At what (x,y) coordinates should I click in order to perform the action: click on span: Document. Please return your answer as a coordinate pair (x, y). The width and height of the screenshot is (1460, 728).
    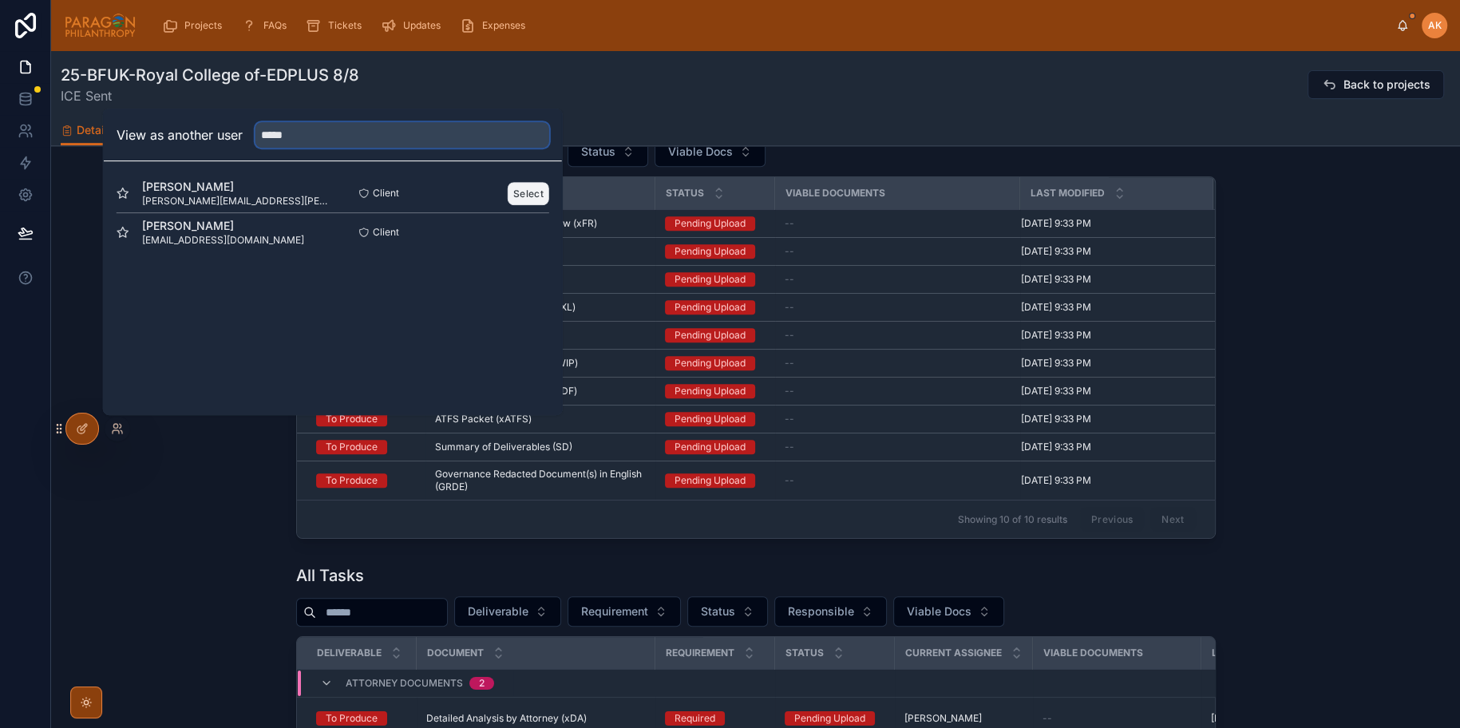
    Looking at the image, I should click on (455, 653).